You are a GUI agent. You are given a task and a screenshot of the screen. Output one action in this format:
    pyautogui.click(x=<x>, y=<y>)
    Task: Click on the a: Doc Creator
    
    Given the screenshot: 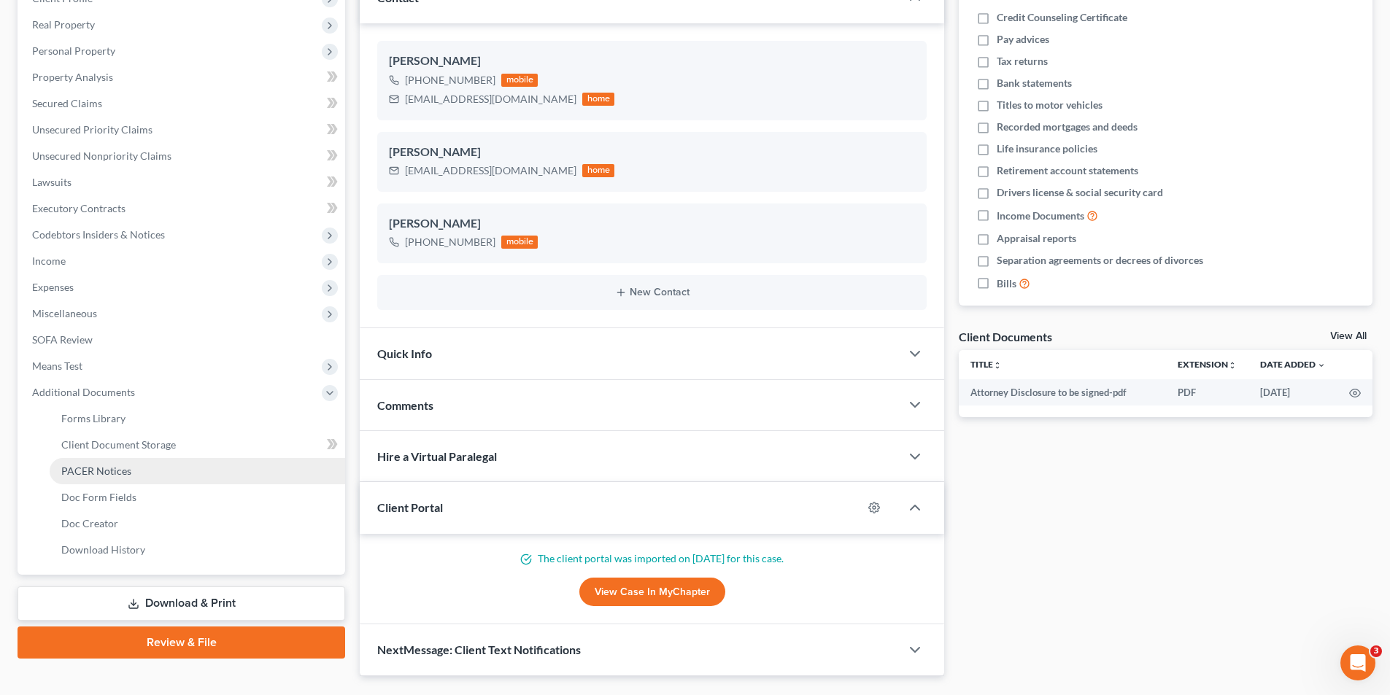 What is the action you would take?
    pyautogui.click(x=197, y=524)
    